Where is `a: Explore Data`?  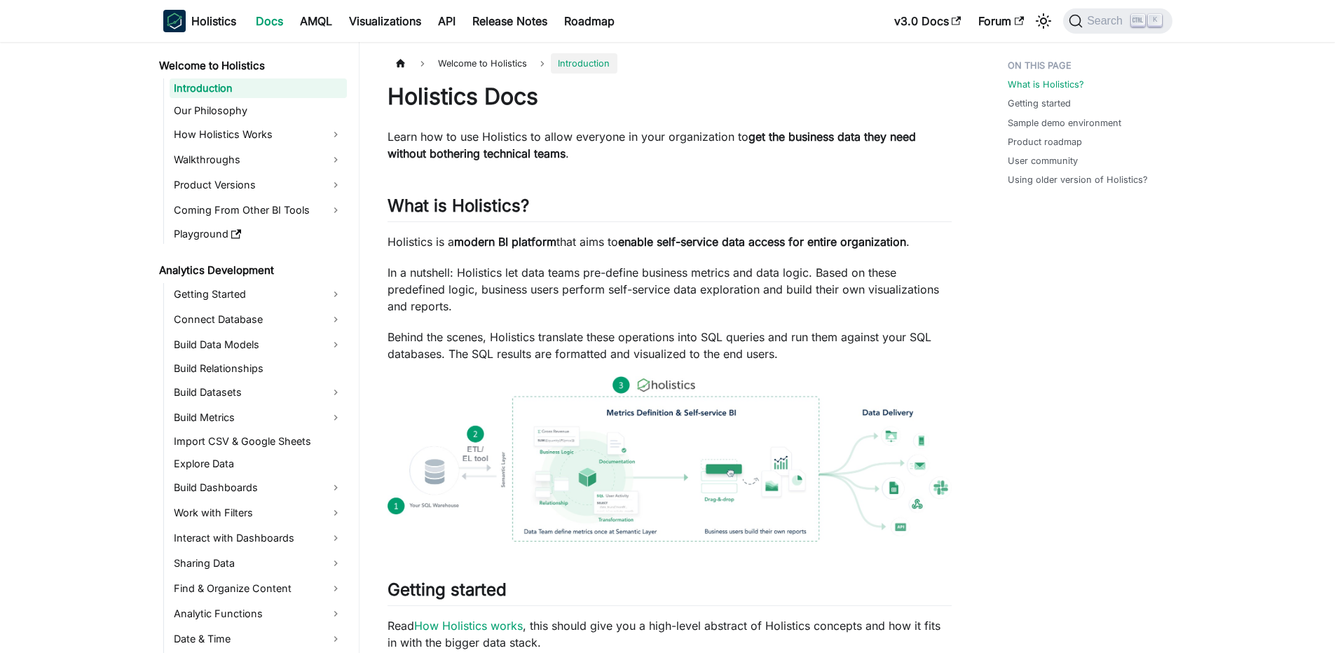
a: Explore Data is located at coordinates (258, 464).